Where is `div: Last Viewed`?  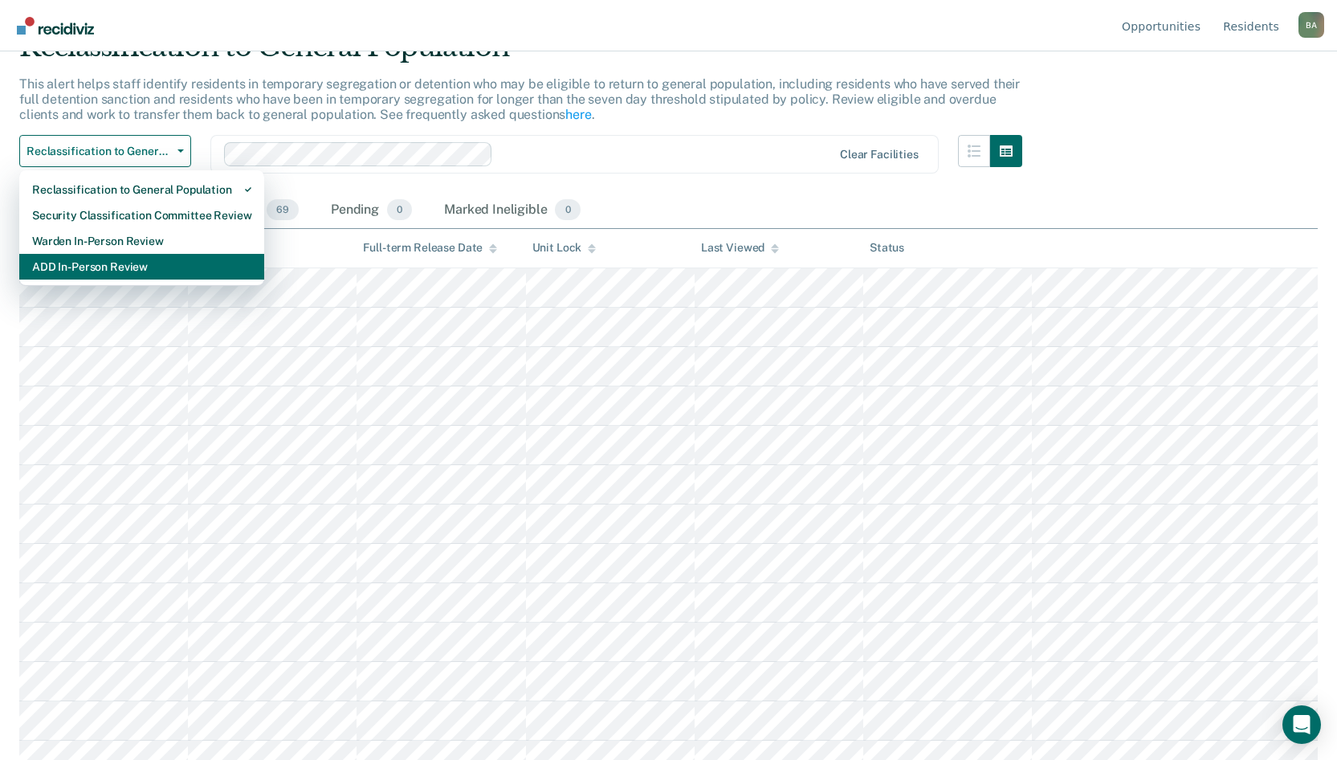 div: Last Viewed is located at coordinates (740, 247).